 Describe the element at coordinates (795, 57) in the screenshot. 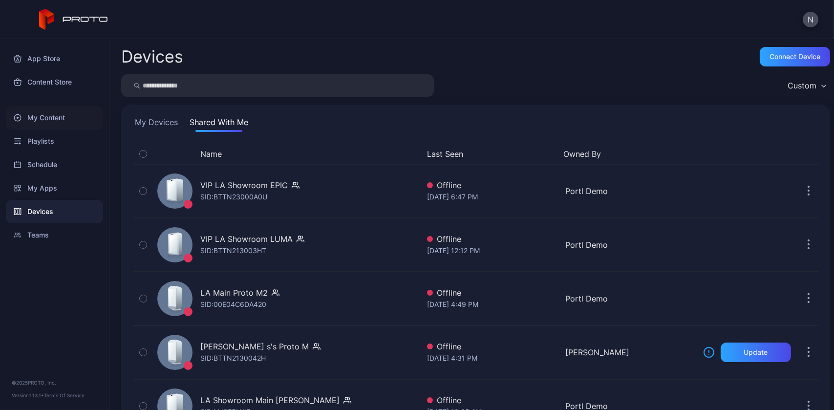

I see `div: Connect device` at that location.